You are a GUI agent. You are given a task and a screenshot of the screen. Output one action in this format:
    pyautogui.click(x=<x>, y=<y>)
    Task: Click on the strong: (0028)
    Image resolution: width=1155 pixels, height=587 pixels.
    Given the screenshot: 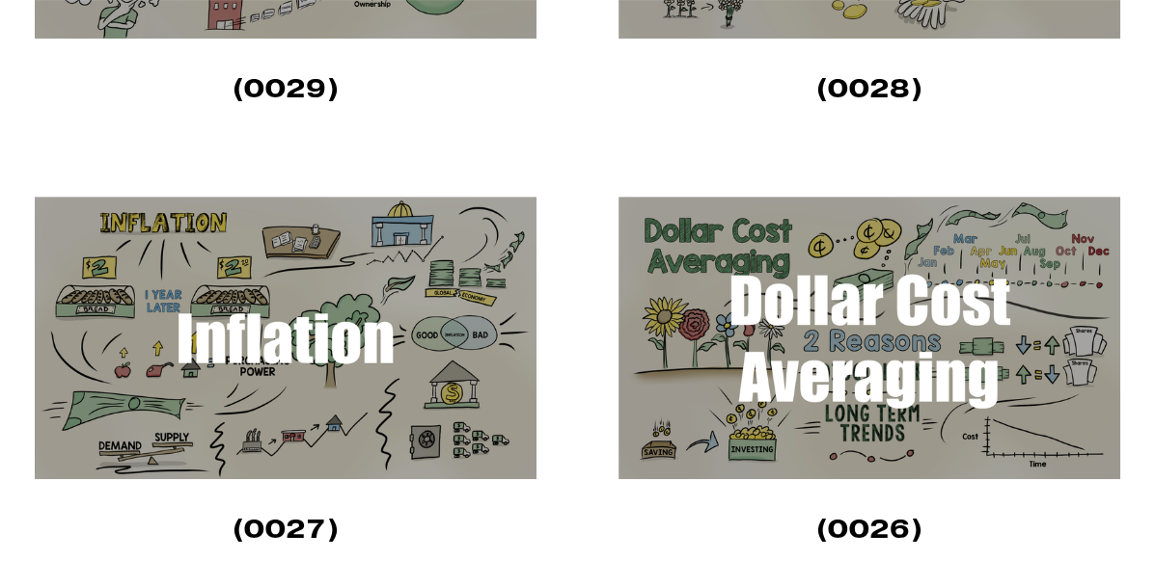 What is the action you would take?
    pyautogui.click(x=869, y=88)
    